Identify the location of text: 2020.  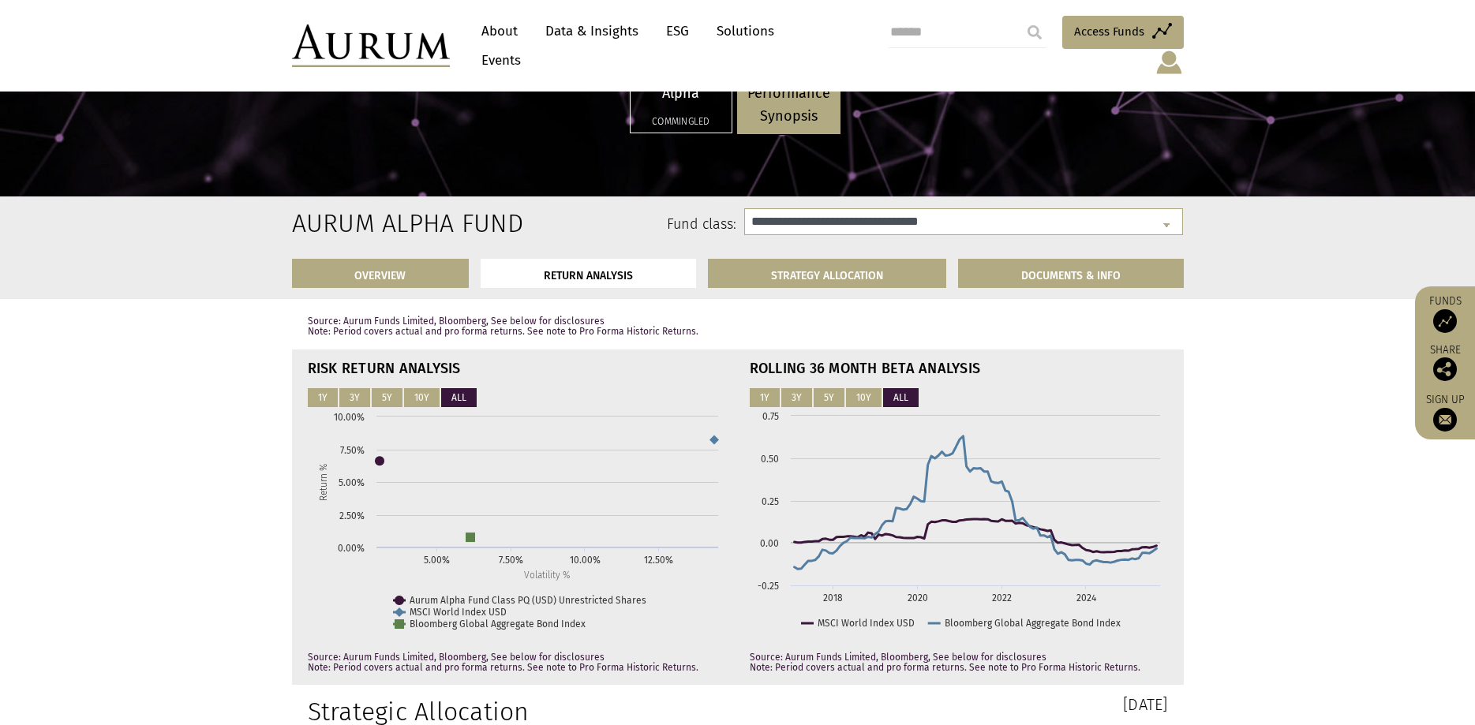
(918, 598).